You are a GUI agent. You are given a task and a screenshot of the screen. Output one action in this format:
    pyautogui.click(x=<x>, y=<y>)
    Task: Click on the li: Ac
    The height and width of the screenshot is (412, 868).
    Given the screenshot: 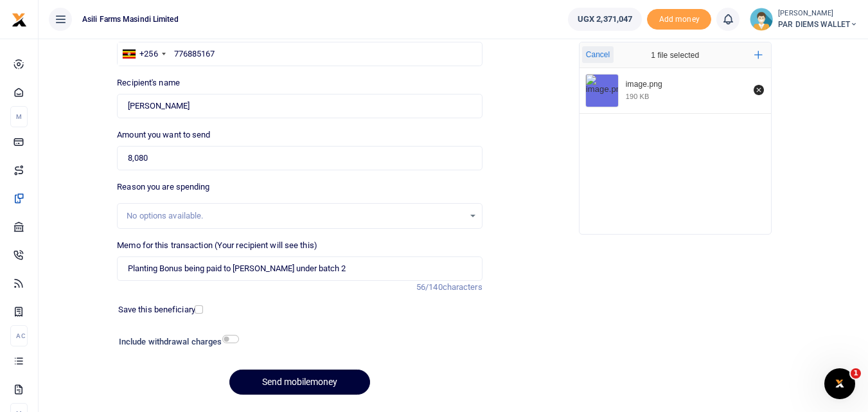 What is the action you would take?
    pyautogui.click(x=19, y=335)
    